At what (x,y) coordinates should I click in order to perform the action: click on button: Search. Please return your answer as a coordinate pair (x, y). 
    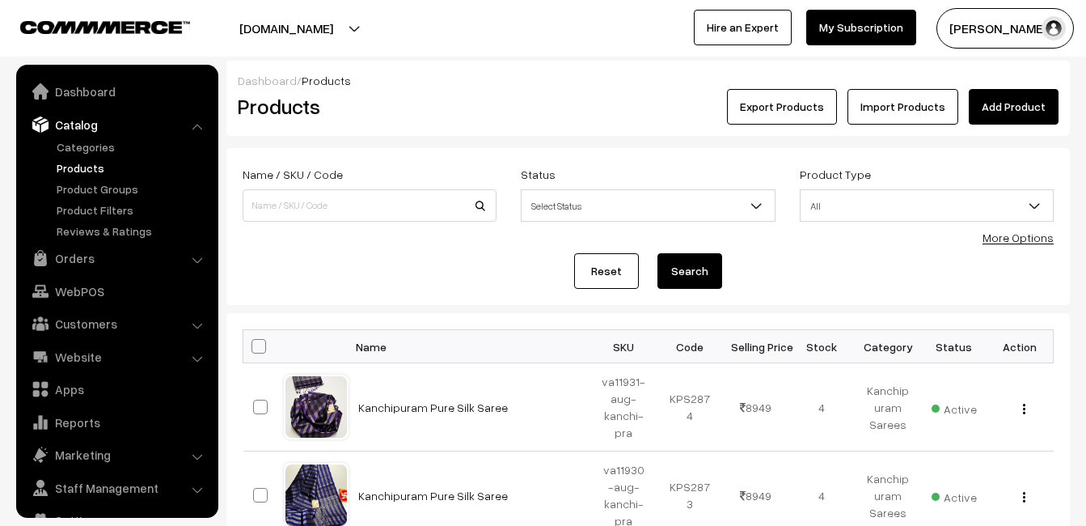
    Looking at the image, I should click on (690, 271).